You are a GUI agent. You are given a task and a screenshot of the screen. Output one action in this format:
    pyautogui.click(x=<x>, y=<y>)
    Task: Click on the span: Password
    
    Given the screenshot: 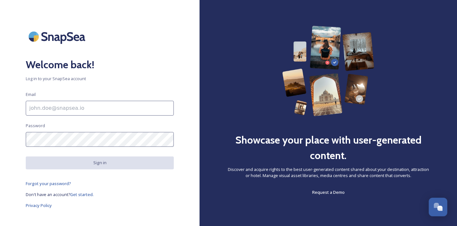 What is the action you would take?
    pyautogui.click(x=35, y=126)
    